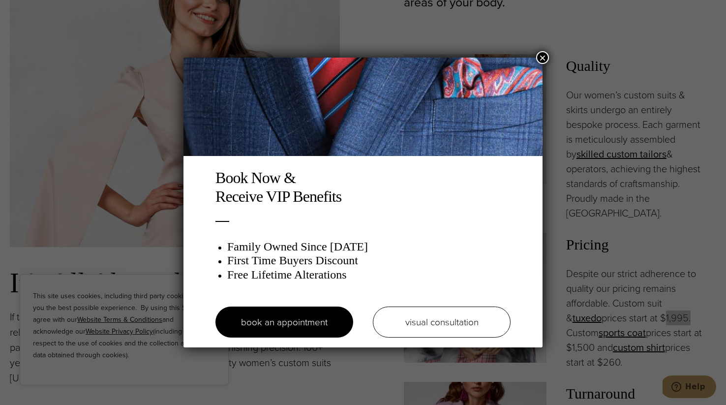 The image size is (726, 405). Describe the element at coordinates (363, 187) in the screenshot. I see `h2: Book Now & Receive VIP Benefits` at that location.